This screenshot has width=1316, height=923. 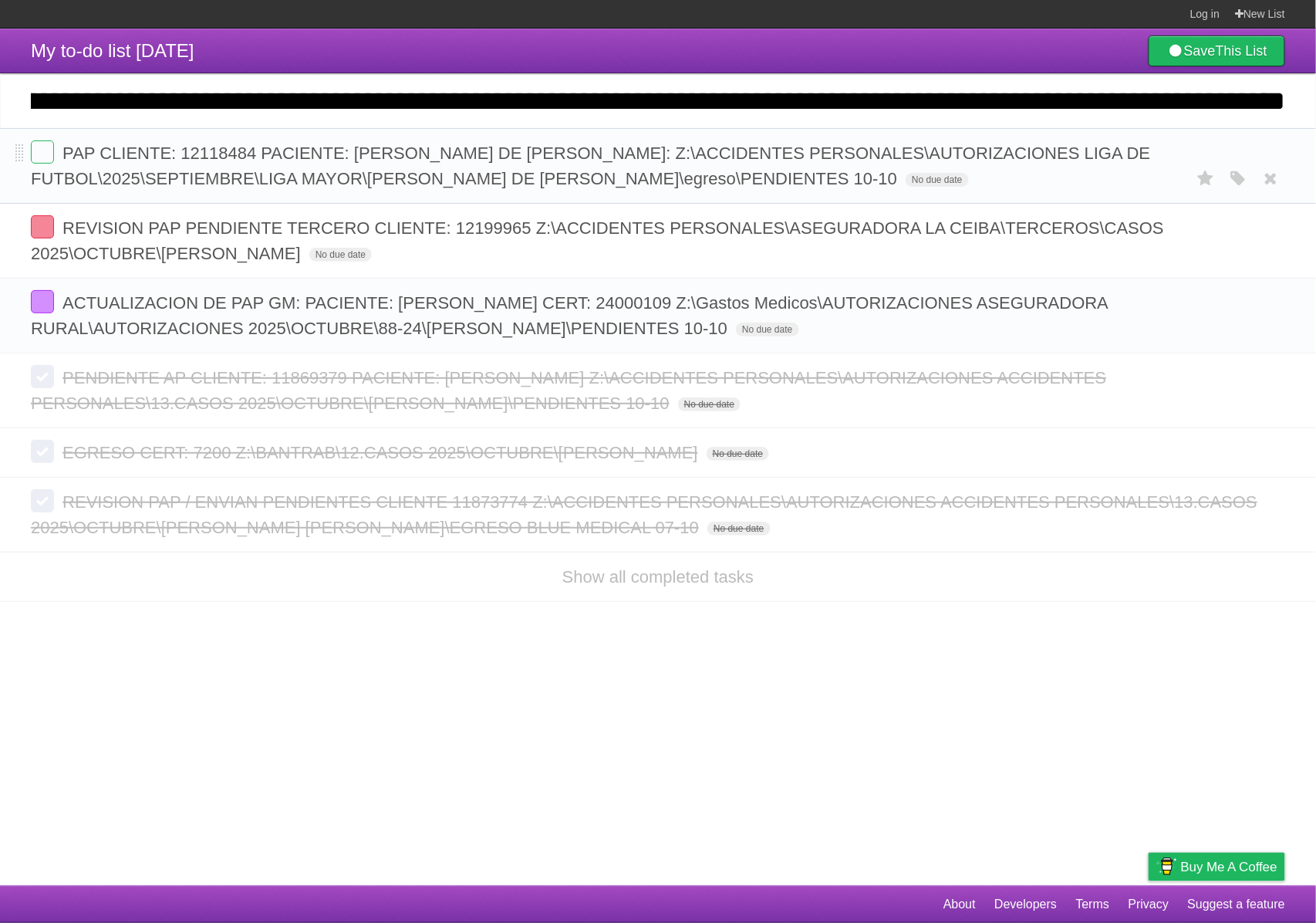 I want to click on a: SaveThis List, so click(x=1217, y=51).